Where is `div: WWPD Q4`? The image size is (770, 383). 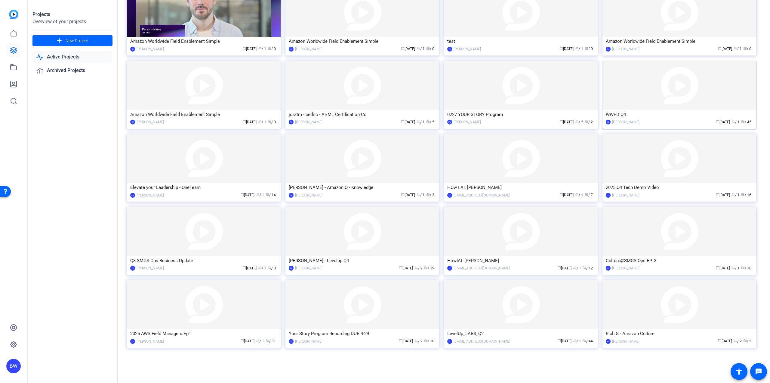 div: WWPD Q4 is located at coordinates (680, 114).